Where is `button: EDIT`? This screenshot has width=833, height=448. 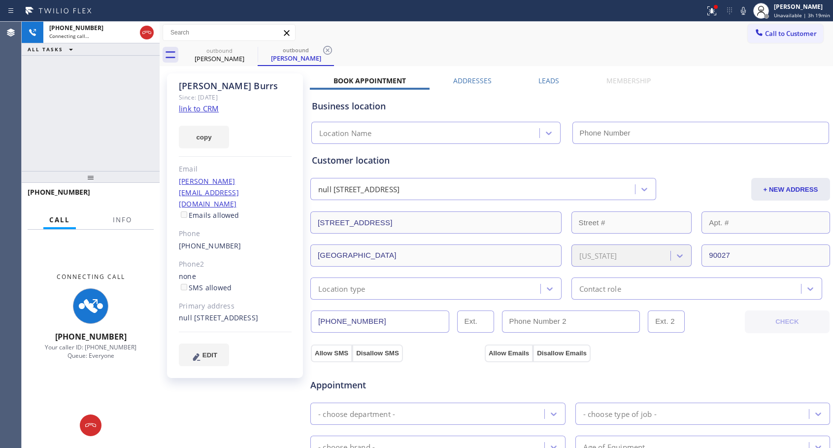
button: EDIT is located at coordinates (204, 355).